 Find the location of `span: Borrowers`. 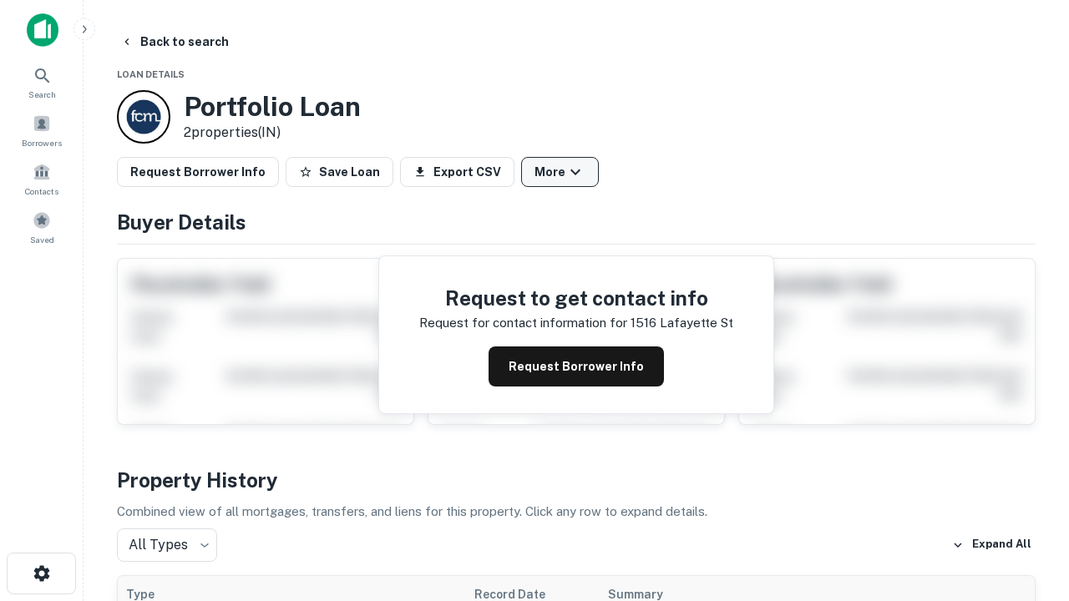

span: Borrowers is located at coordinates (42, 143).